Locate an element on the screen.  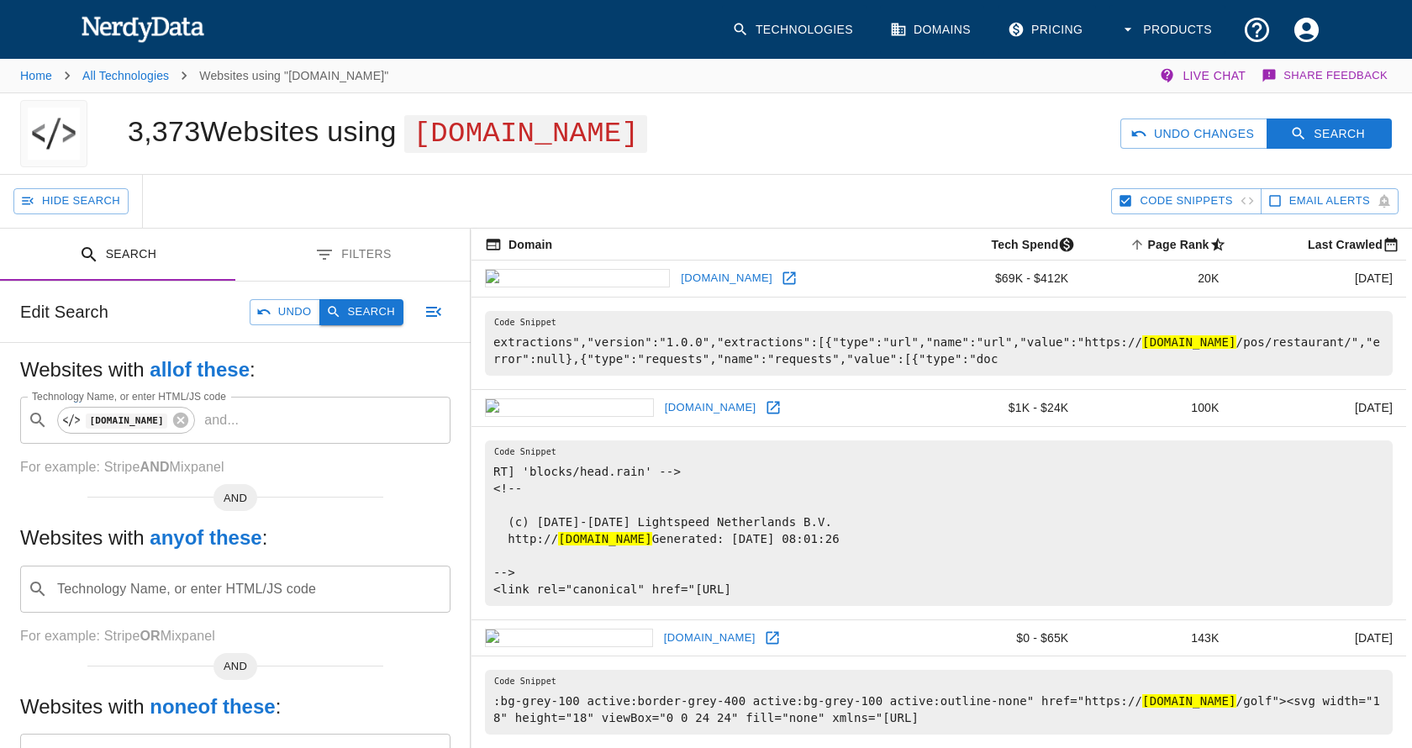
b: AND is located at coordinates (154, 467).